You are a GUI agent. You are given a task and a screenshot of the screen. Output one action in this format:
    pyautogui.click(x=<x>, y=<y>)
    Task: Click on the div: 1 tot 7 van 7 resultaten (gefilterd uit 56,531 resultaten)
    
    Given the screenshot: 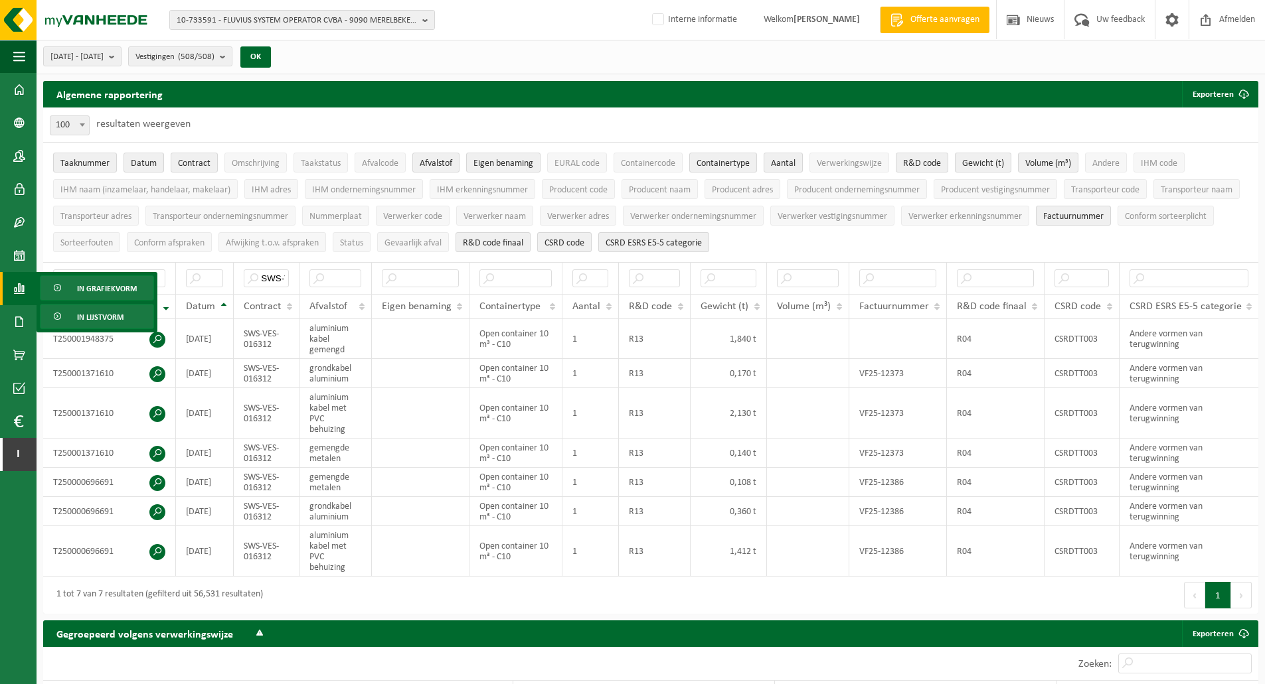 What is the action you would take?
    pyautogui.click(x=156, y=595)
    